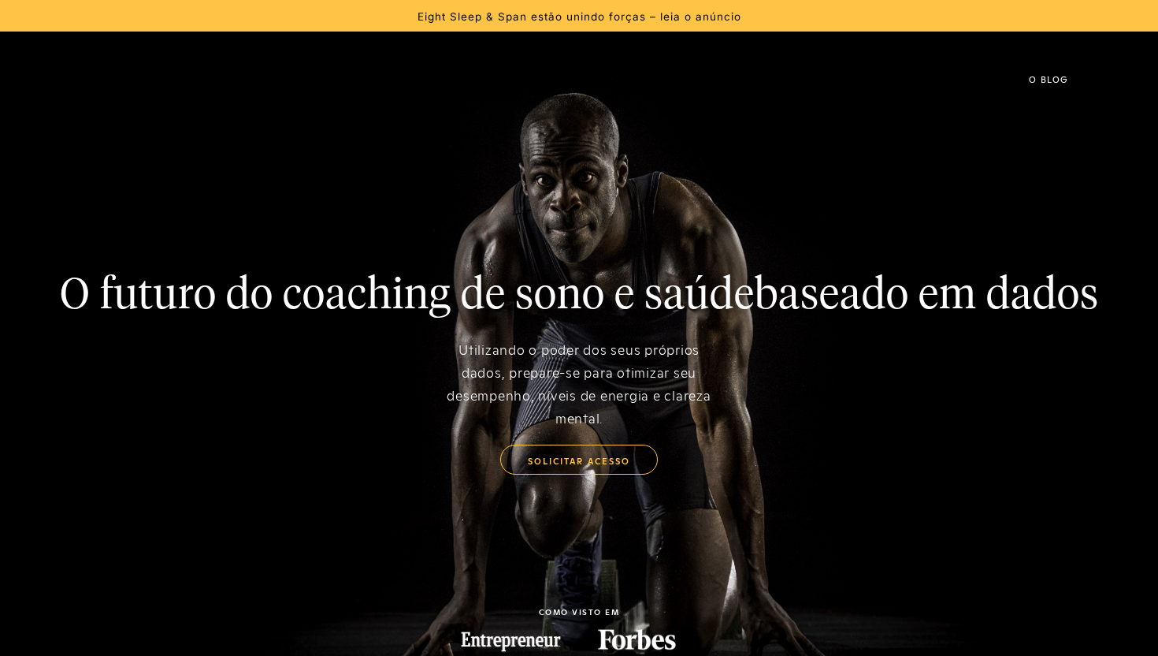 This screenshot has width=1158, height=656. Describe the element at coordinates (578, 383) in the screenshot. I see `font: Utilizando o poder dos seus próprios dados, prepare-se para otimizar seu desempenho, níveis de en...` at that location.